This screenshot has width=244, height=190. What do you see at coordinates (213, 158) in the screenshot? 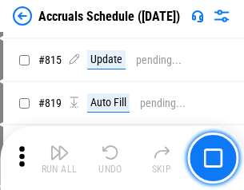
I see `img: Main button` at bounding box center [213, 158].